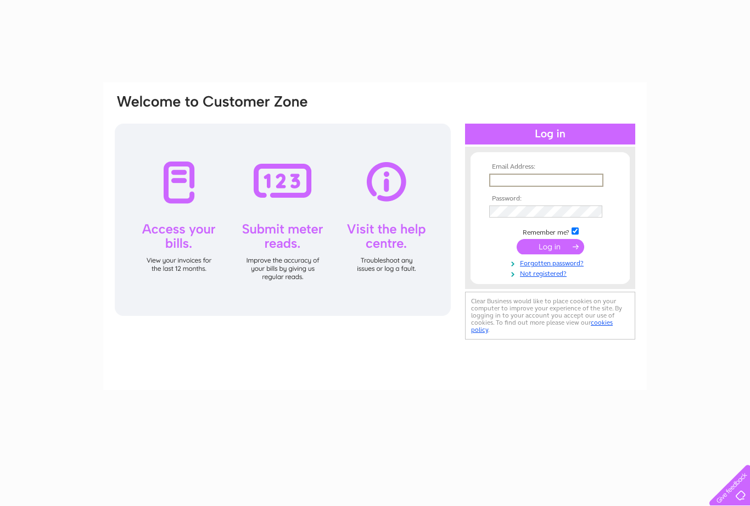 This screenshot has height=506, width=750. What do you see at coordinates (550, 167) in the screenshot?
I see `th: Email Address:` at bounding box center [550, 167].